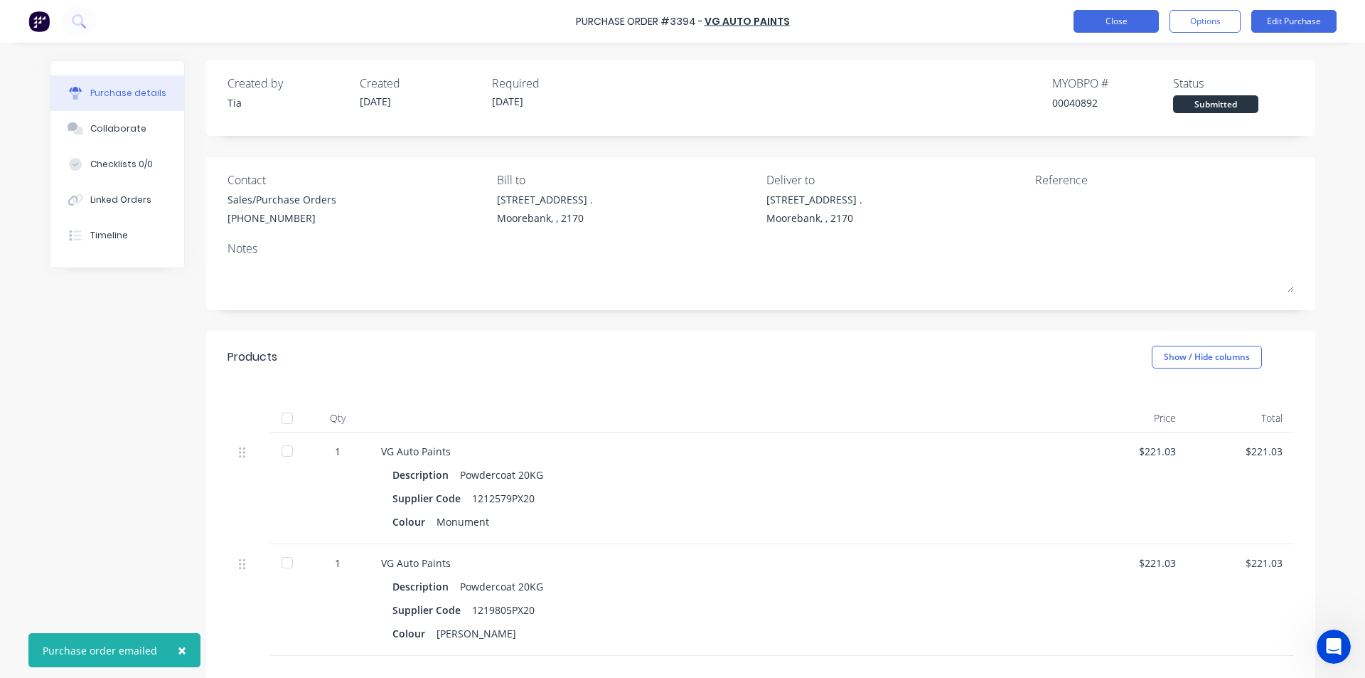 Image resolution: width=1365 pixels, height=678 pixels. I want to click on div: 1219805PX20, so click(503, 609).